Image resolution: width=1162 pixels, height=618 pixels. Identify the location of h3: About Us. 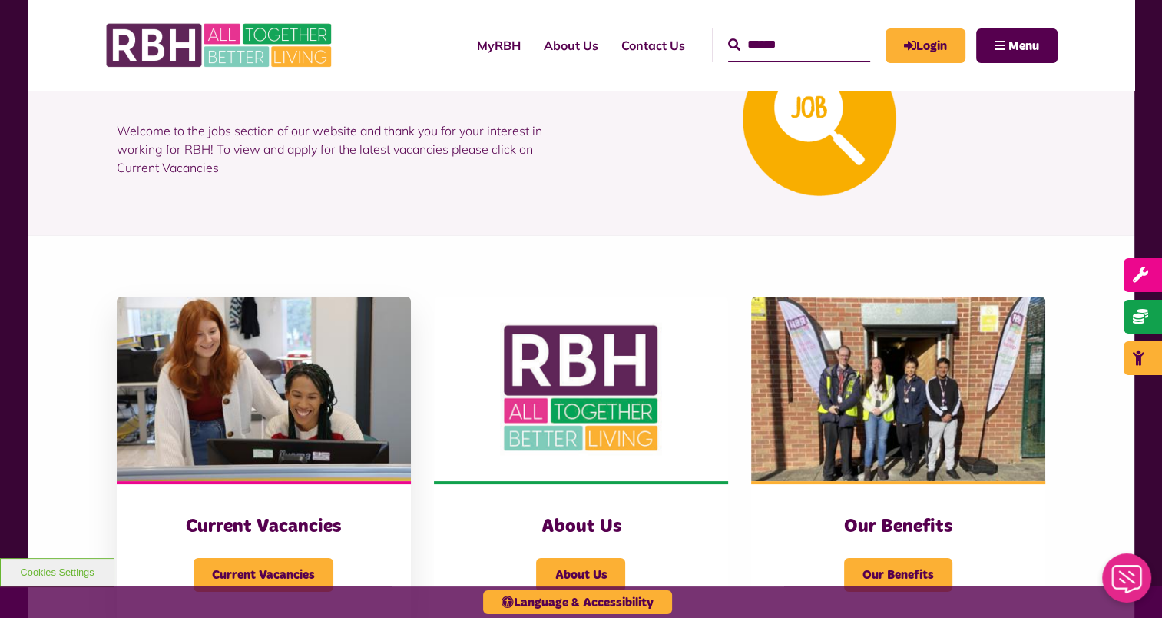
(581, 526).